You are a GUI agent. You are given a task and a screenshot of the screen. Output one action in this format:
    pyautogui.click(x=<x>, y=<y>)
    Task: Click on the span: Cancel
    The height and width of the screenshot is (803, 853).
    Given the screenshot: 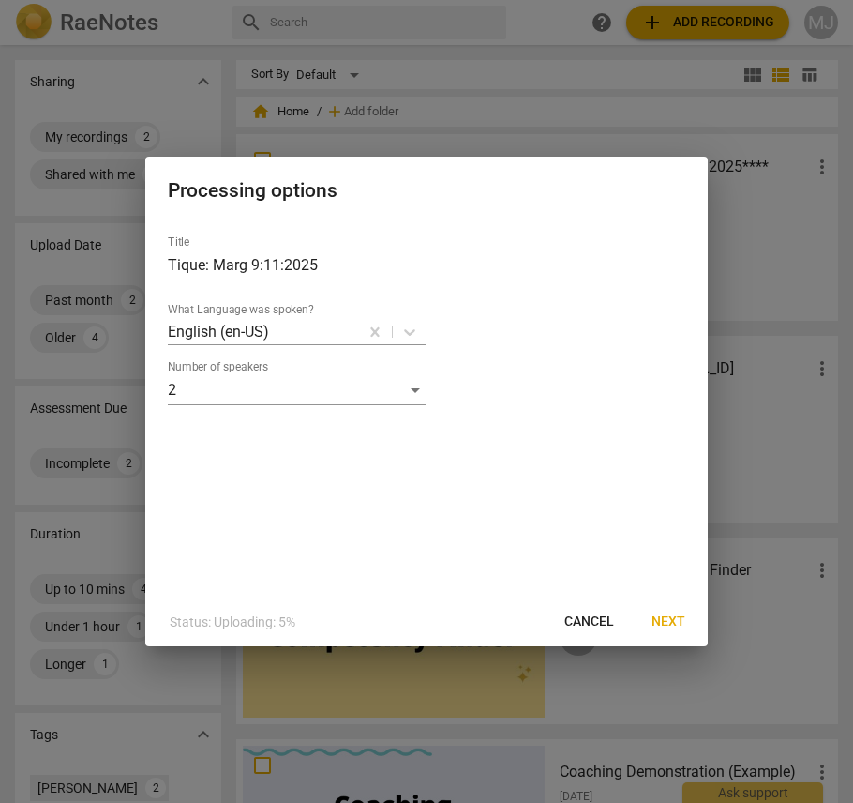 What is the action you would take?
    pyautogui.click(x=589, y=622)
    